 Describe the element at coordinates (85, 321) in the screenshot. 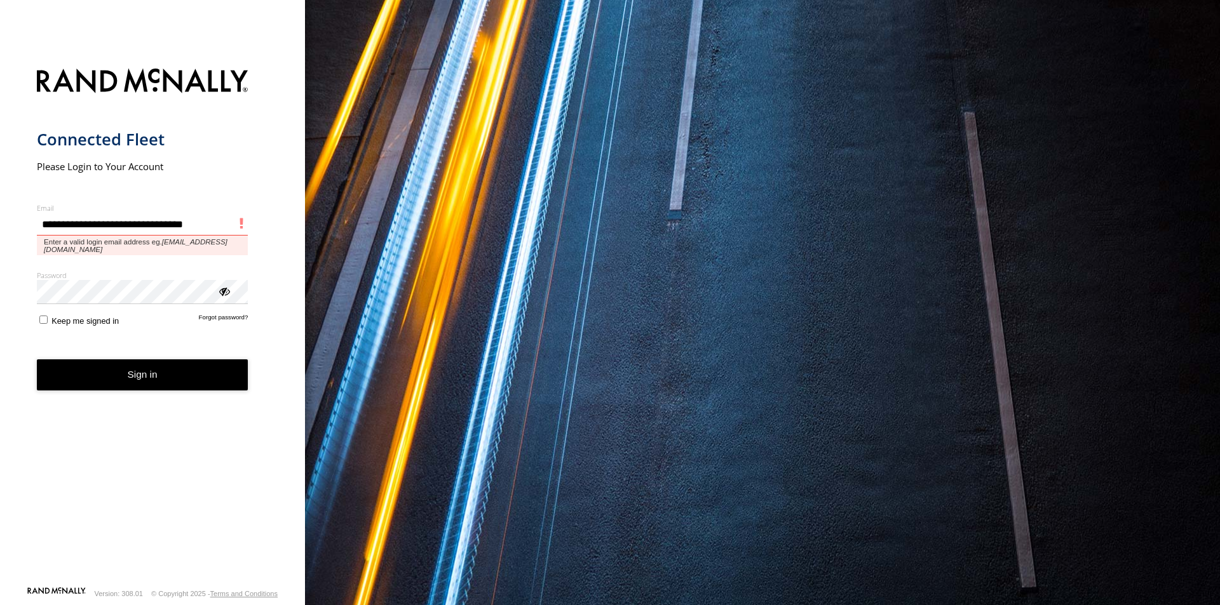

I see `span: Keep me signed in` at that location.